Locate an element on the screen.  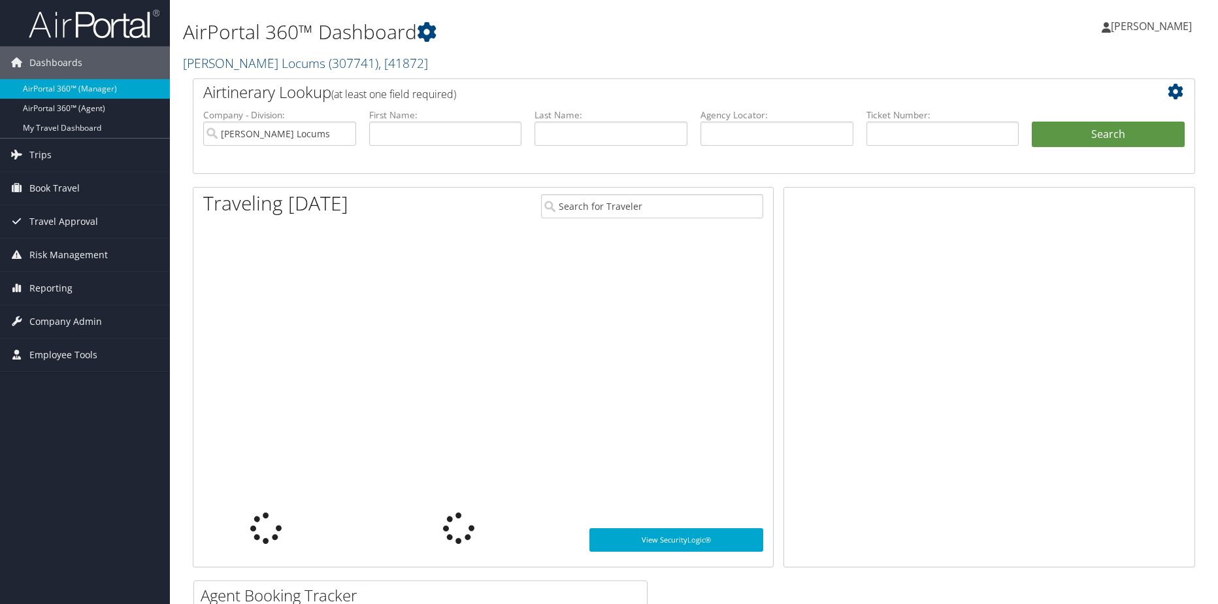
span: (at least one field required) is located at coordinates (393, 94).